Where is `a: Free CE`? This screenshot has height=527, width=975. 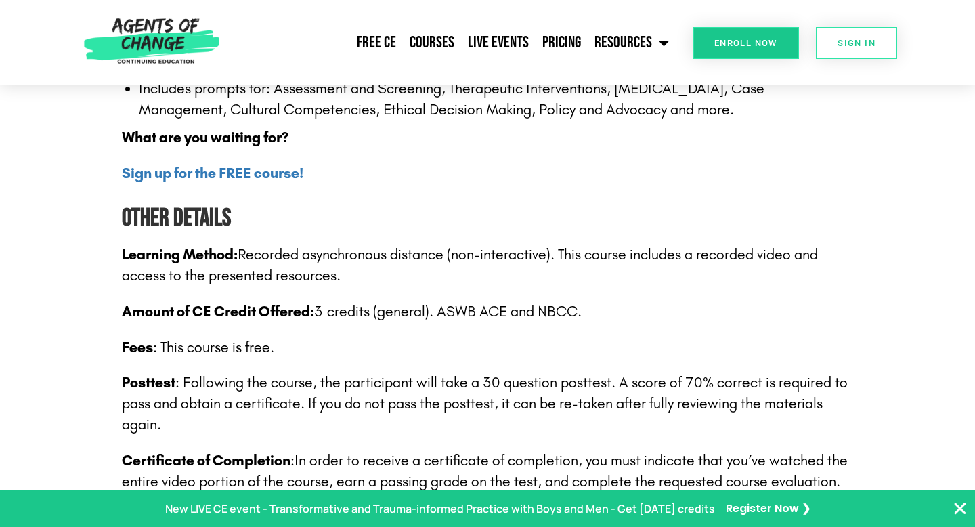 a: Free CE is located at coordinates (376, 43).